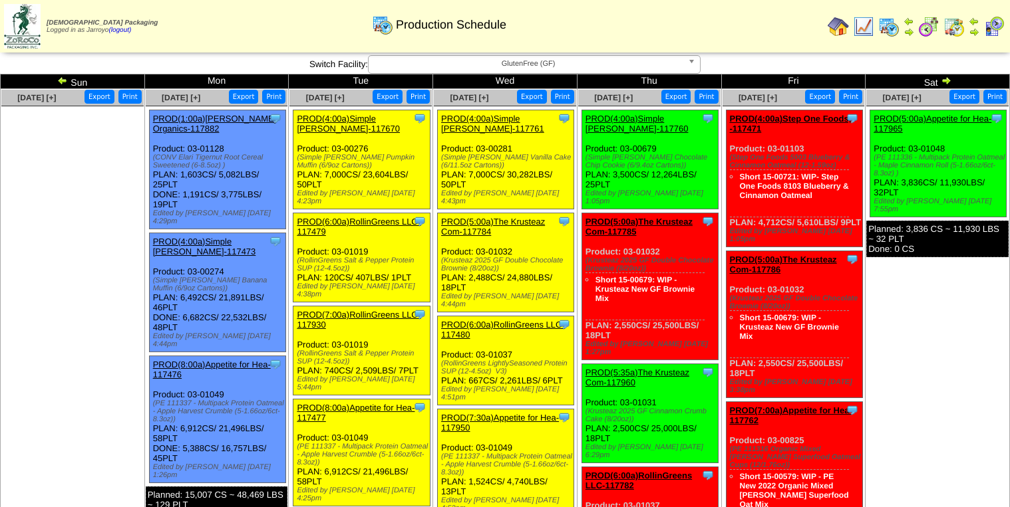  What do you see at coordinates (102, 27) in the screenshot?
I see `span: Logged in as Jarroyo` at bounding box center [102, 27].